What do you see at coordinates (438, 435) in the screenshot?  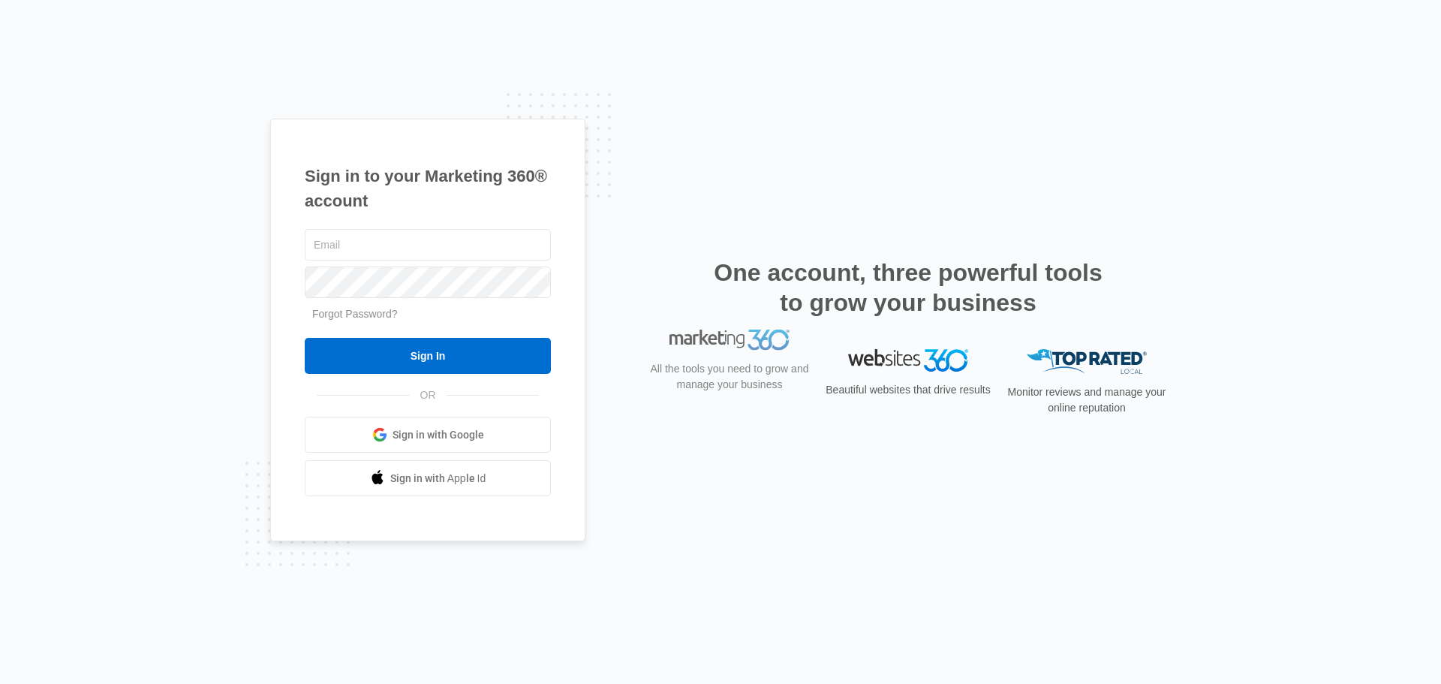 I see `span: Sign in with Google` at bounding box center [438, 435].